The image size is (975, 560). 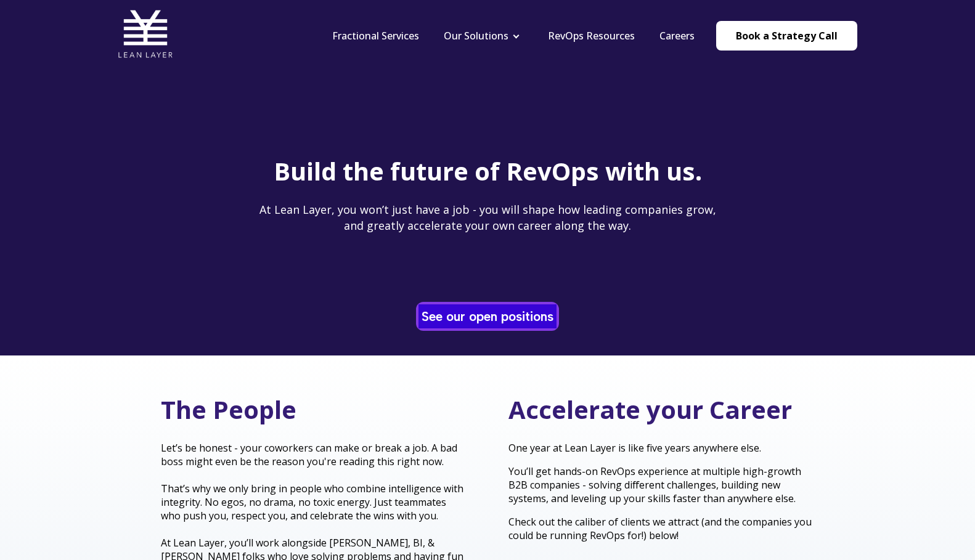 What do you see at coordinates (488, 217) in the screenshot?
I see `span: At Lean Layer, you won’t just have a job - you will shape how leading companies grow, and greatly...` at bounding box center [488, 217].